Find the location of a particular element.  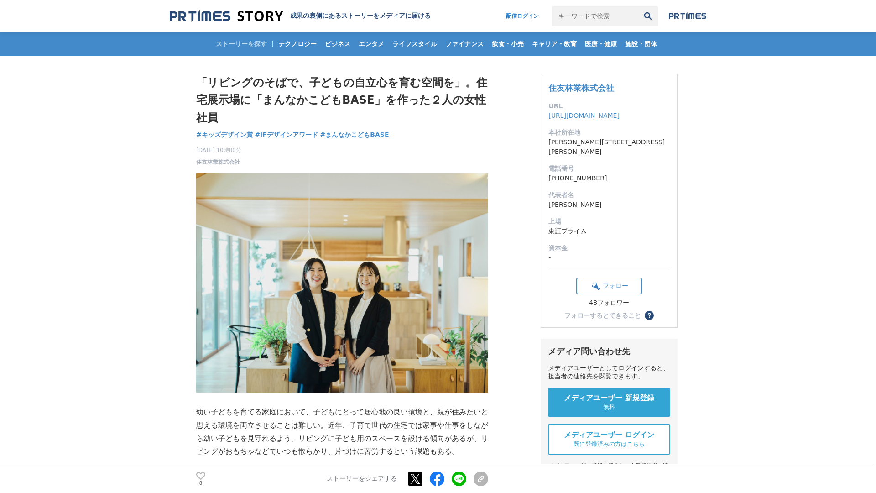

img: 成果の裏側にあるストーリーをメディアに届ける is located at coordinates (226, 16).